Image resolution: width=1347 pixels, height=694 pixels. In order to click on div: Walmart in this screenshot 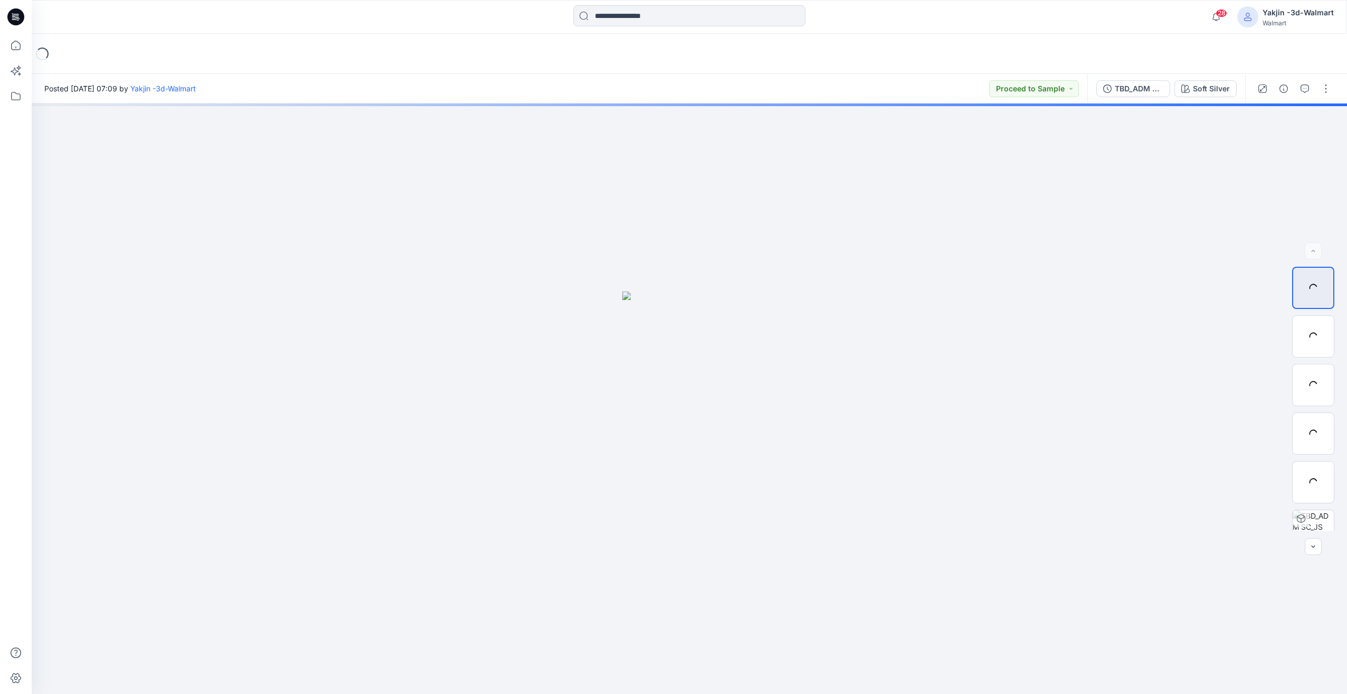, I will do `click(1298, 23)`.